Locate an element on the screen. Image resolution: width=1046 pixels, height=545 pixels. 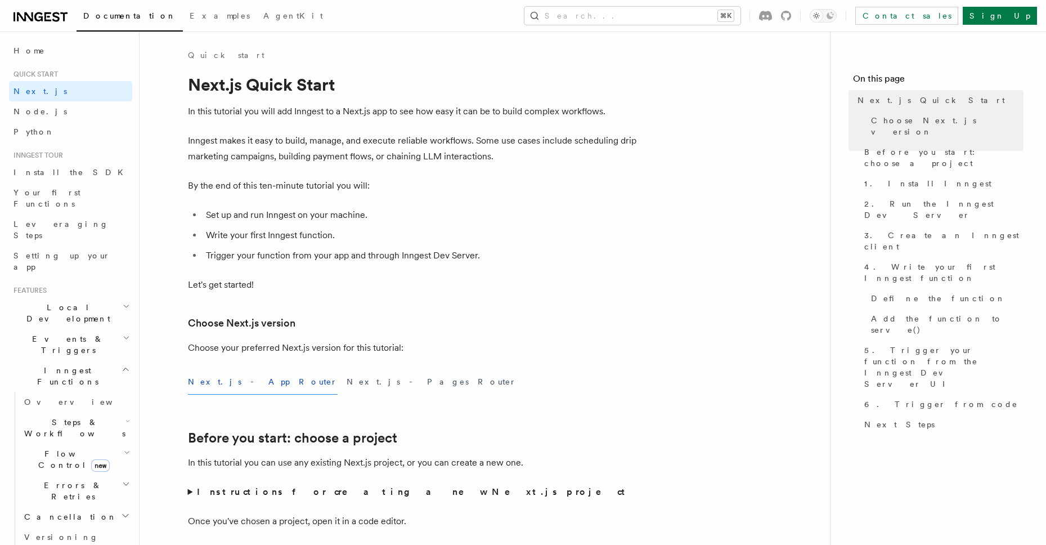
span: 4. Write your first Inngest function is located at coordinates (944, 272).